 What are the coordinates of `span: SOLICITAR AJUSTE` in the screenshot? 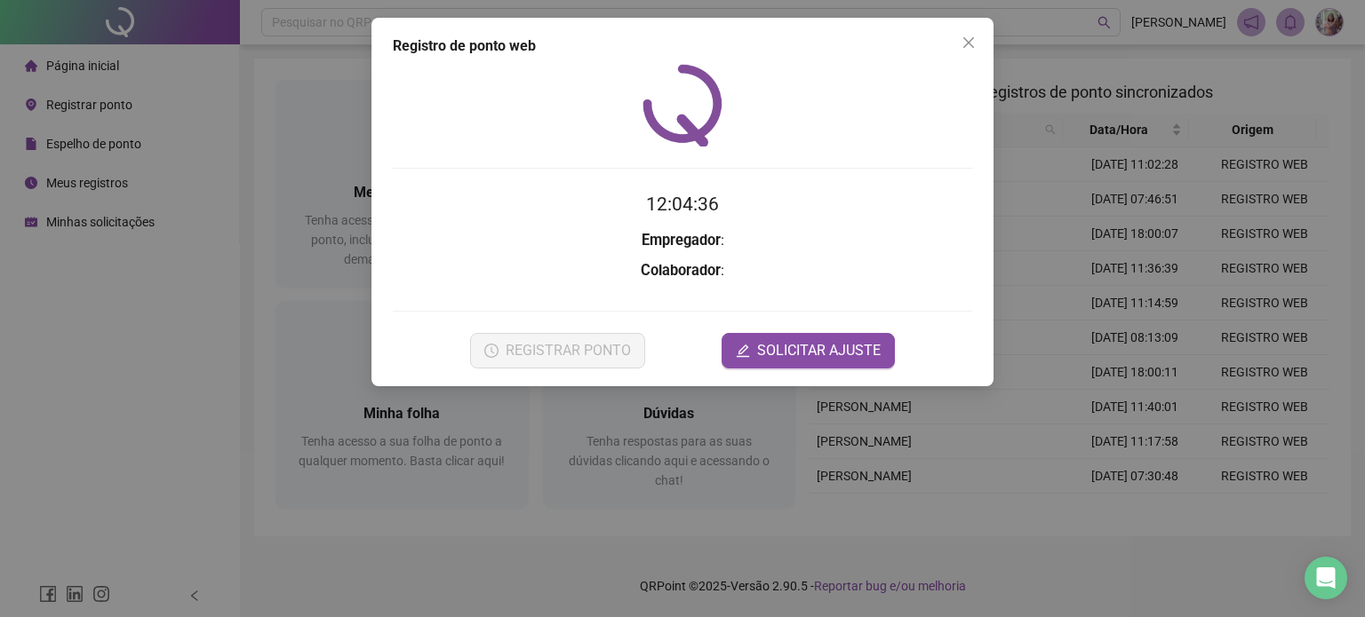 It's located at (818, 351).